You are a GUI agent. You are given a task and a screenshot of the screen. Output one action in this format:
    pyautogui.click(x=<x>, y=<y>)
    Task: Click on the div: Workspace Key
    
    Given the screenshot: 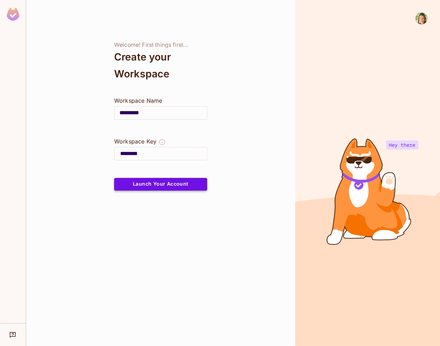 What is the action you would take?
    pyautogui.click(x=135, y=141)
    